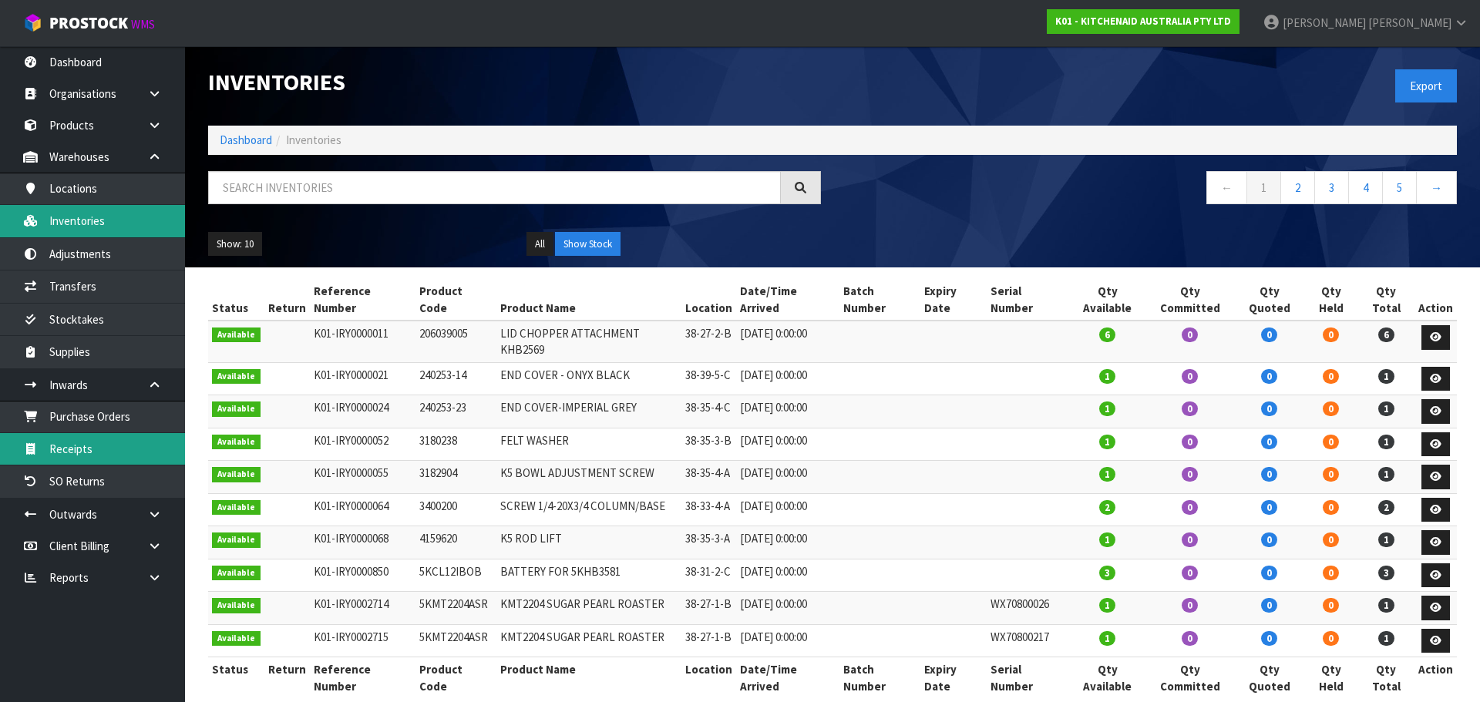  Describe the element at coordinates (235, 244) in the screenshot. I see `button: Show: 10` at that location.